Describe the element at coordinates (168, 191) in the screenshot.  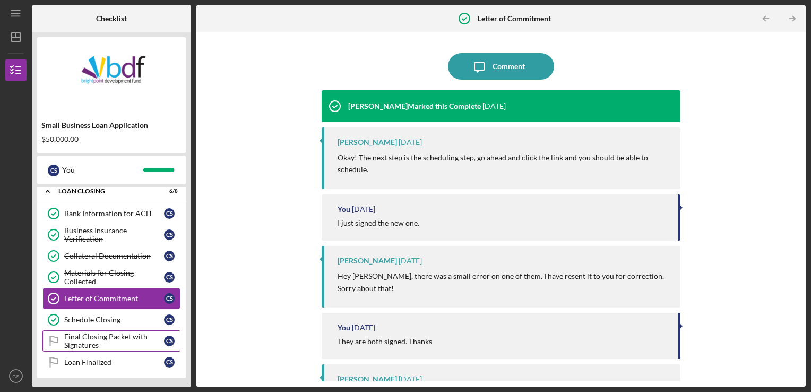
I see `div: 6 / 8` at that location.